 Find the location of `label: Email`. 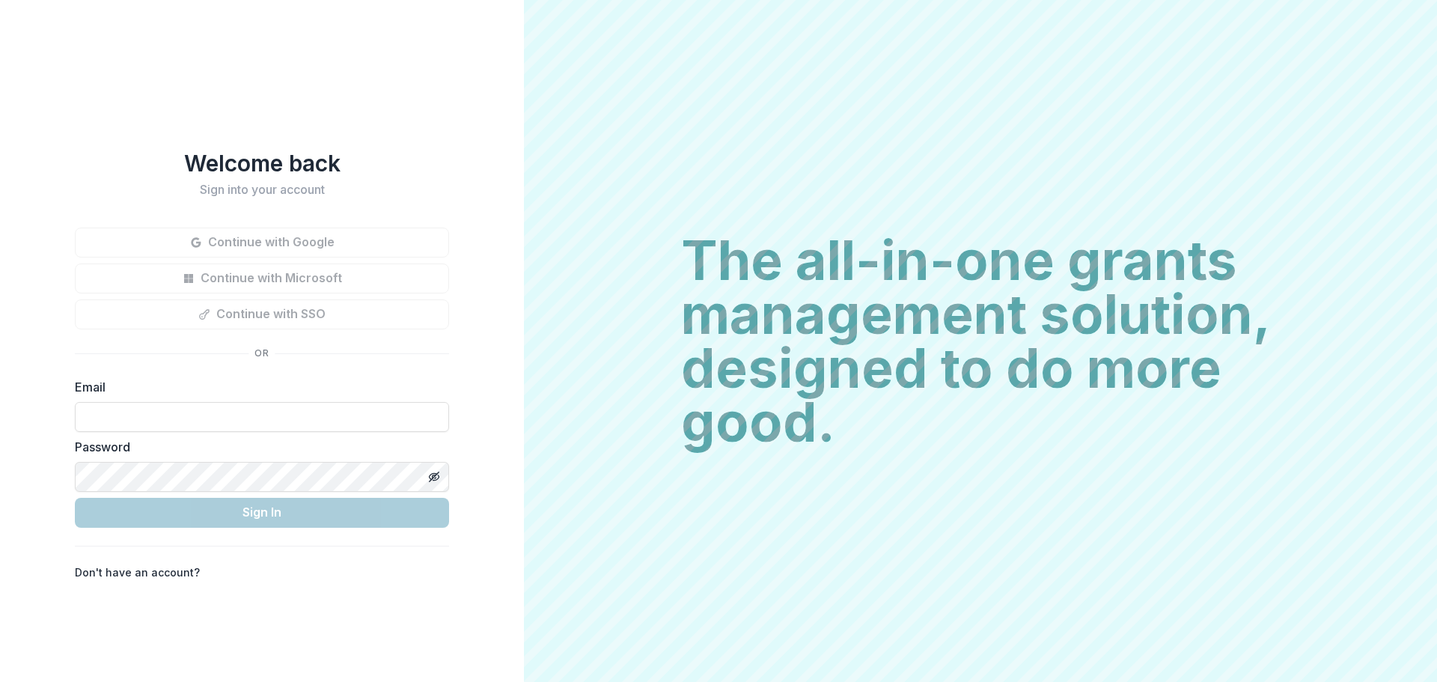

label: Email is located at coordinates (257, 387).